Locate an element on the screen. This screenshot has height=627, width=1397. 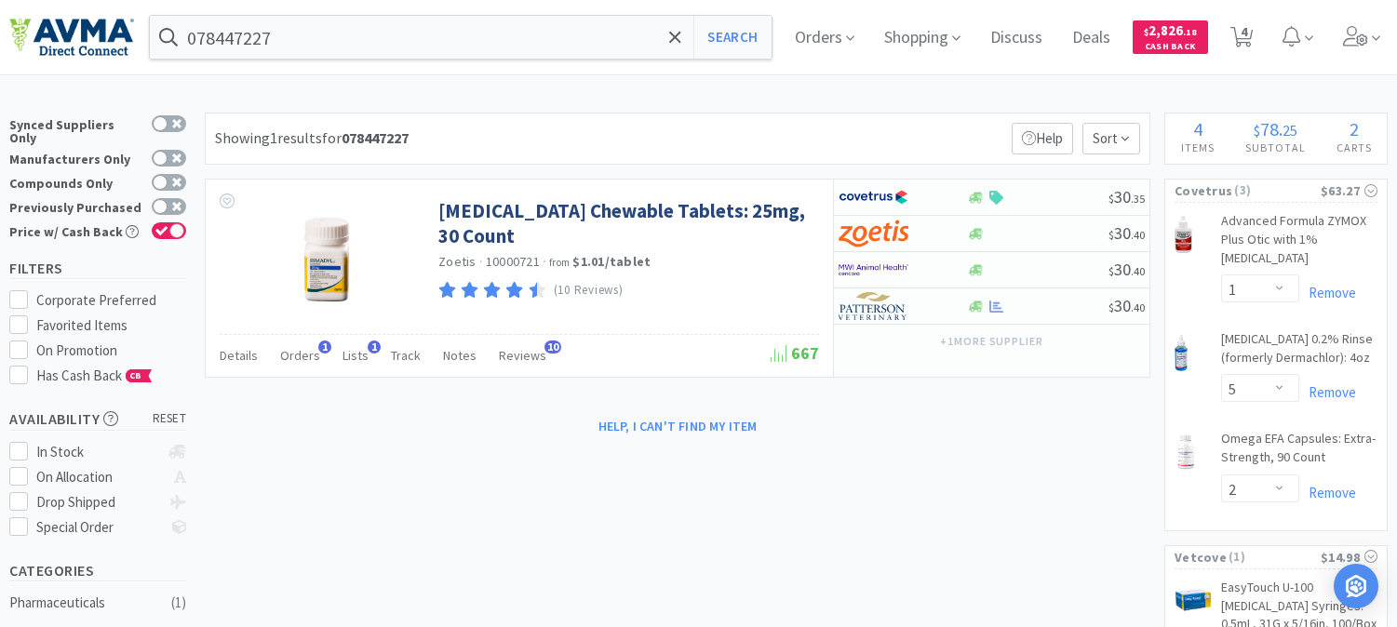
a: Discuss is located at coordinates (1016, 38).